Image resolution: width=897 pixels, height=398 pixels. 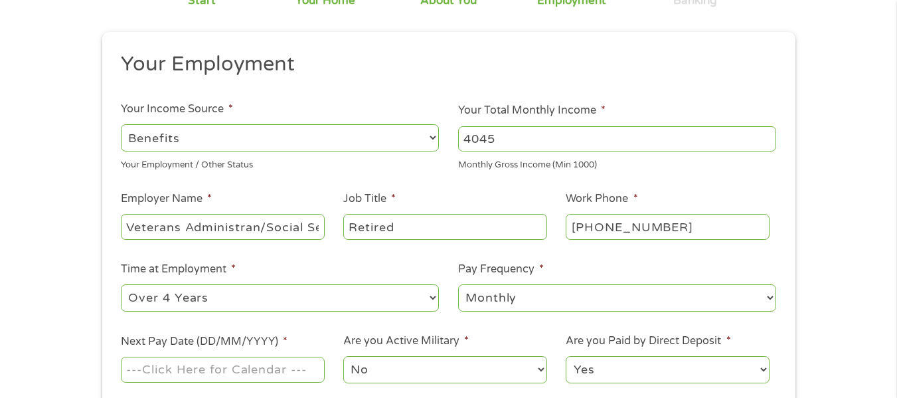 What do you see at coordinates (602, 199) in the screenshot?
I see `label: Work Phone` at bounding box center [602, 199].